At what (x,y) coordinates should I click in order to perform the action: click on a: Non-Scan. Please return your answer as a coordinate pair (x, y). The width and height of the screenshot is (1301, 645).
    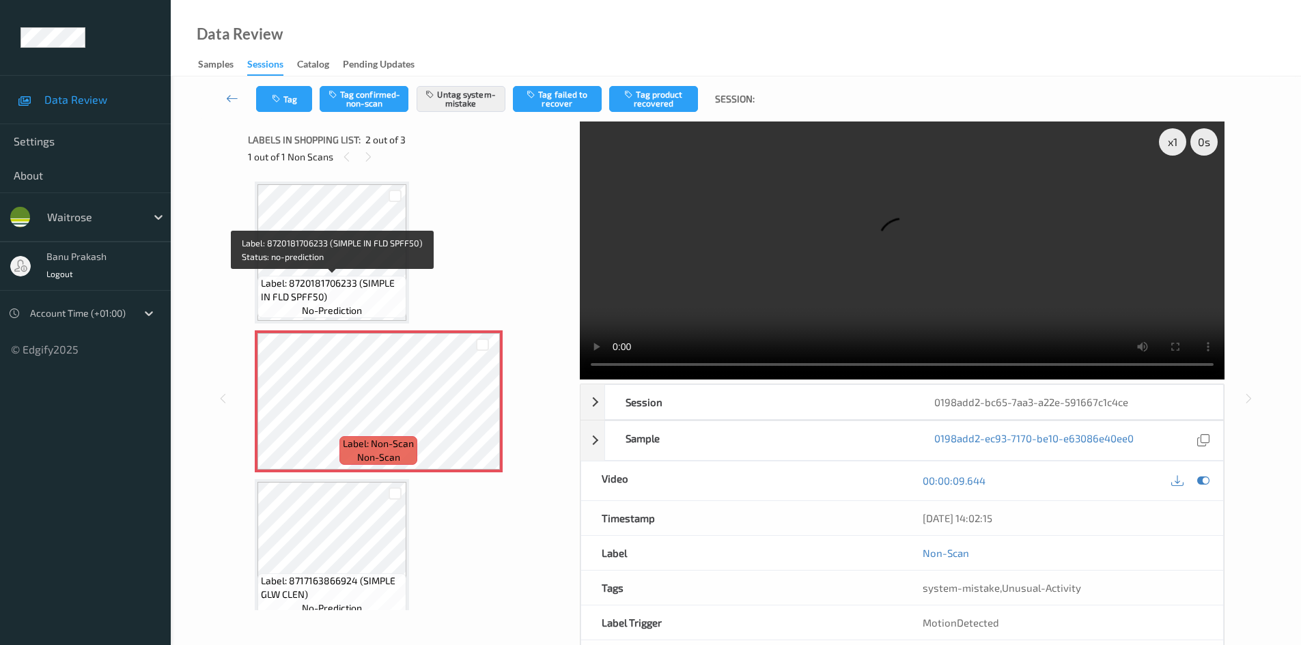
    Looking at the image, I should click on (946, 553).